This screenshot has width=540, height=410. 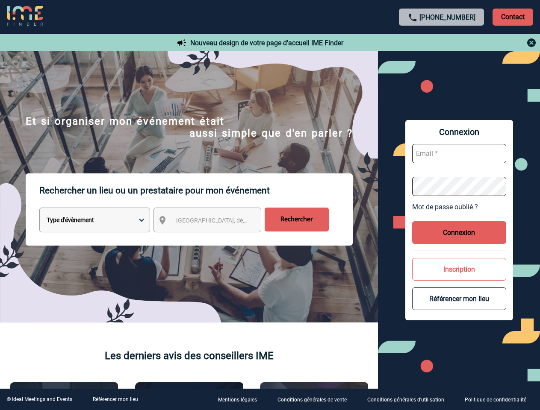 I want to click on button: Inscription, so click(x=459, y=269).